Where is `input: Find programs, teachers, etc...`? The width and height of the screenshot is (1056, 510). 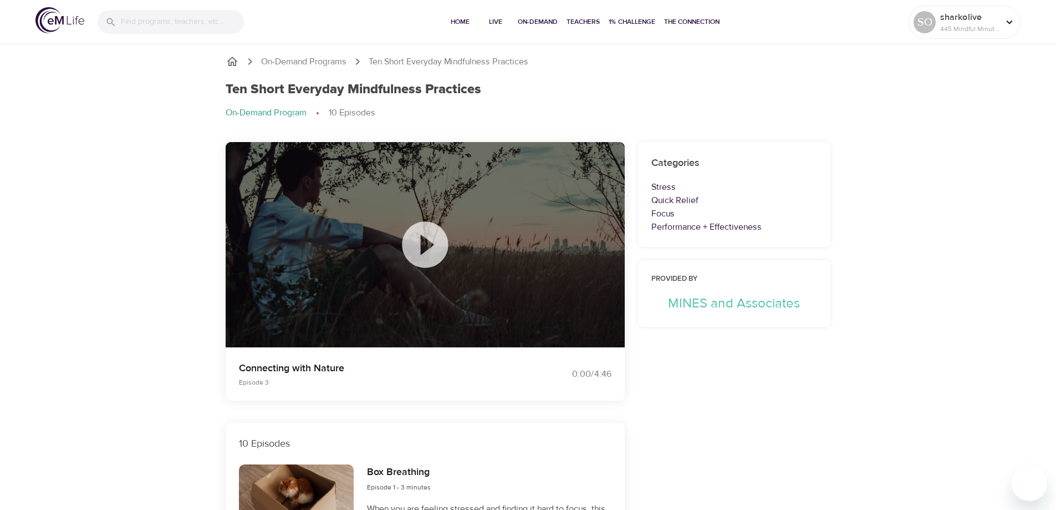 input: Find programs, teachers, etc... is located at coordinates (182, 22).